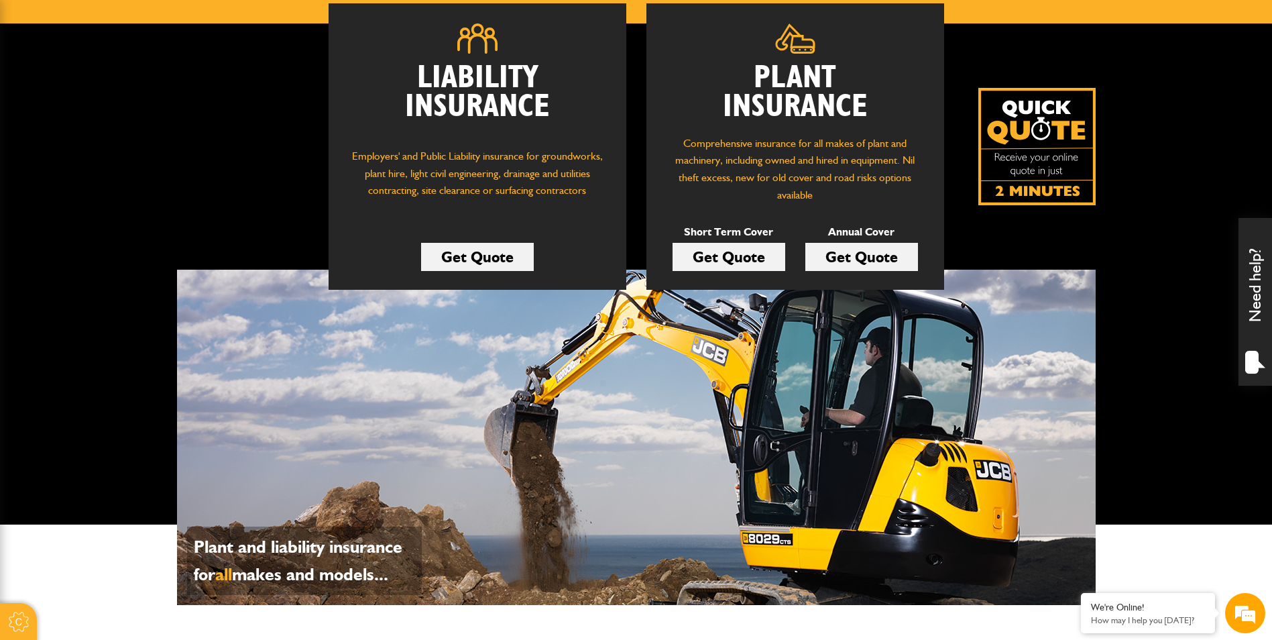  I want to click on div: Need help?, so click(1255, 302).